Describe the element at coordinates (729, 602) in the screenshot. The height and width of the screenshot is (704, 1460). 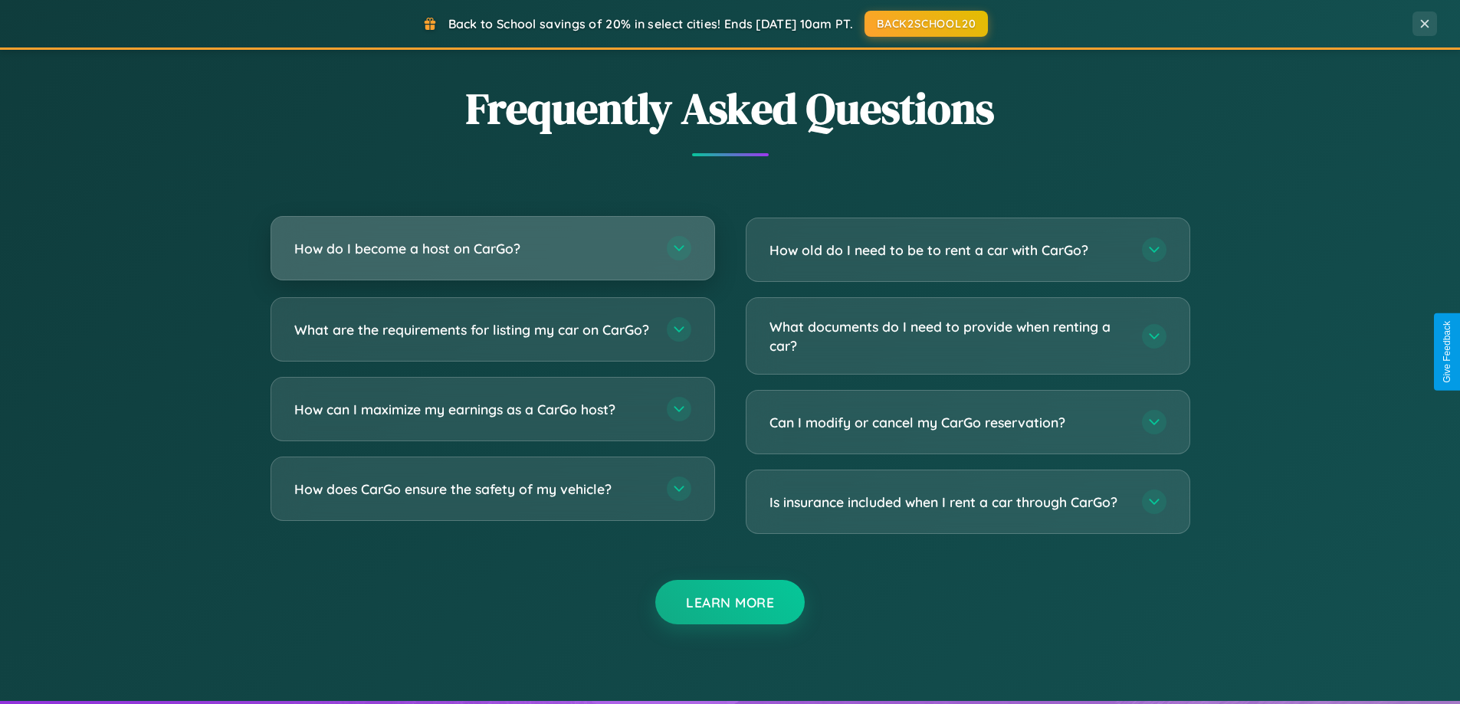
I see `button: Learn More` at that location.